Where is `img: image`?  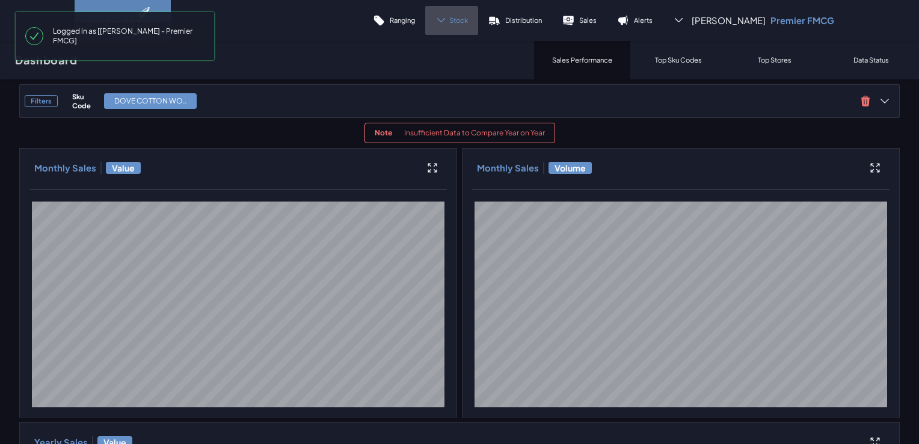
img: image is located at coordinates (123, 20).